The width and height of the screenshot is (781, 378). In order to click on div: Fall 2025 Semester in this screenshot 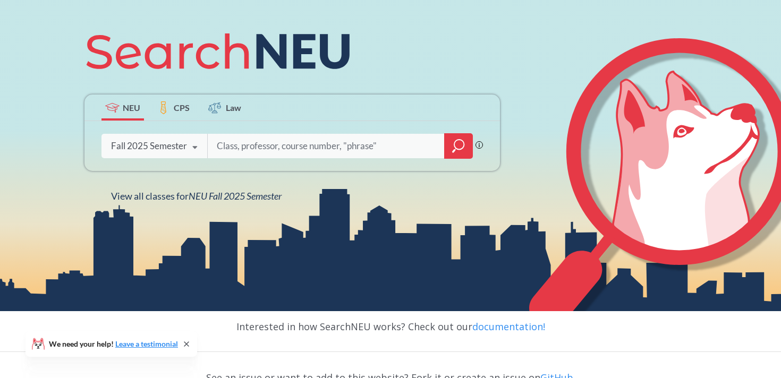, I will do `click(149, 146)`.